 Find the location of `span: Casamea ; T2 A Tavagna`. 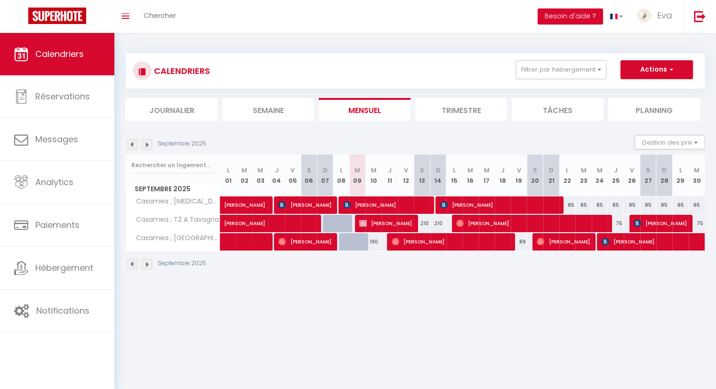

span: Casamea ; T2 A Tavagna is located at coordinates (174, 220).